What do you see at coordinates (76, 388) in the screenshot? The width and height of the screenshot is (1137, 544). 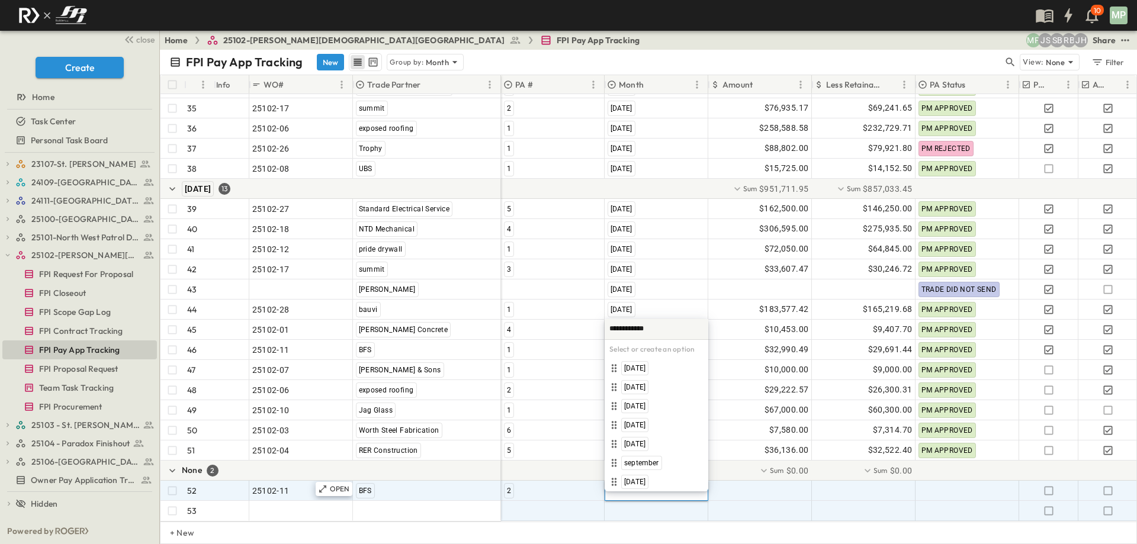 I see `span: Team Task Tracking` at bounding box center [76, 388].